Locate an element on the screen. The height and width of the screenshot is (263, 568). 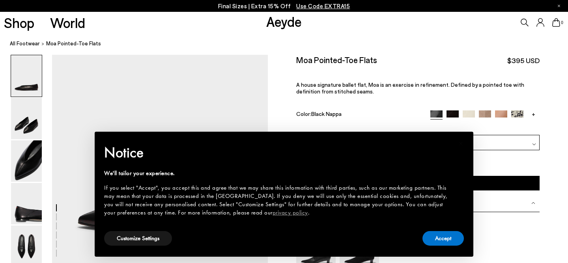
img: Moa Pointed-Toe Flats - Image 2 is located at coordinates (26, 118).